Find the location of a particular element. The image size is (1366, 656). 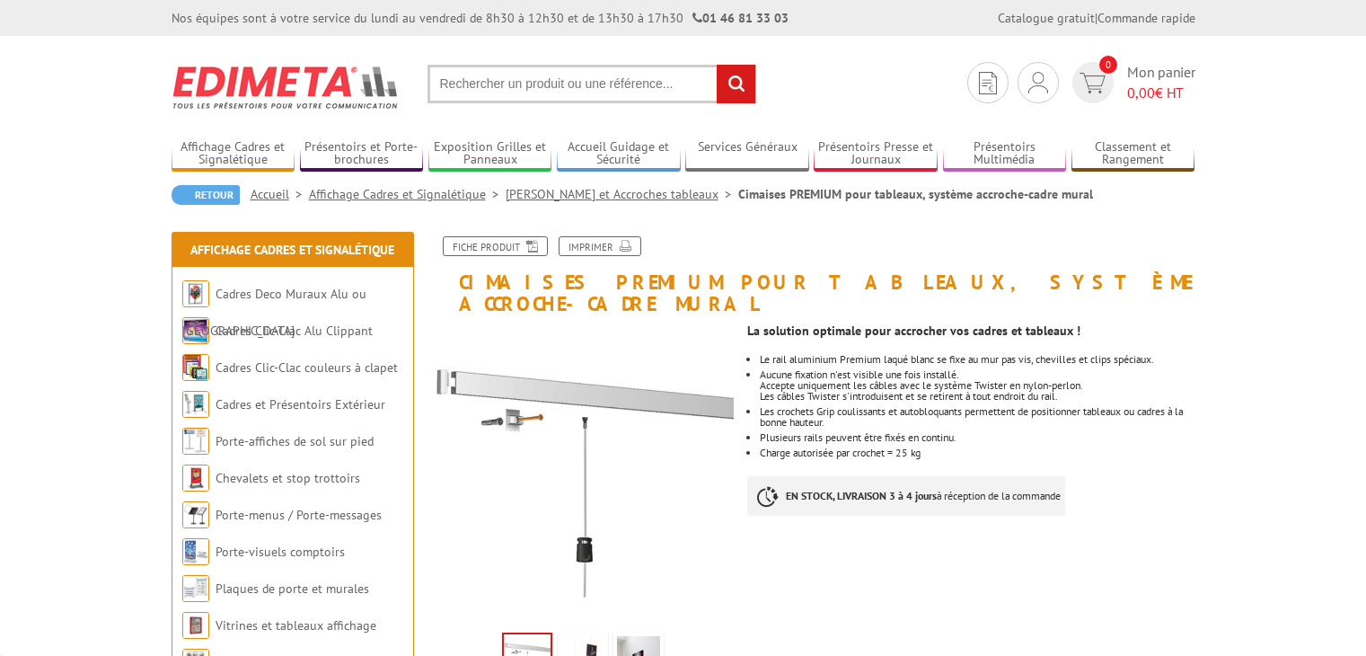

a: Présentoirs Multimédia is located at coordinates (1005, 154).